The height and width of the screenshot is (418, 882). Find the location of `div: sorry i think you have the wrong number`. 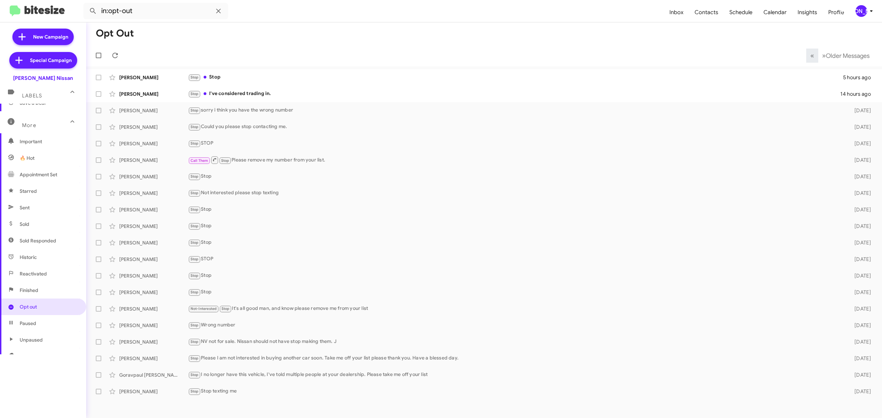

div: sorry i think you have the wrong number is located at coordinates (515, 110).